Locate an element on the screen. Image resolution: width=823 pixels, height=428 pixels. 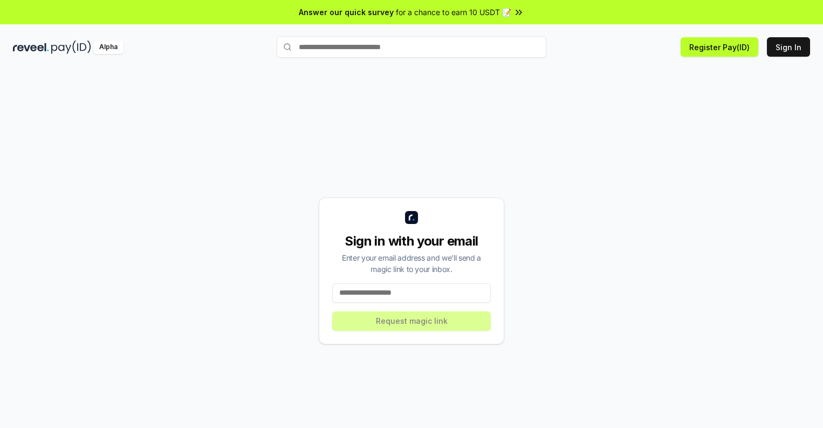
span: for a chance to earn 10 USDT 📝 is located at coordinates (454, 12).